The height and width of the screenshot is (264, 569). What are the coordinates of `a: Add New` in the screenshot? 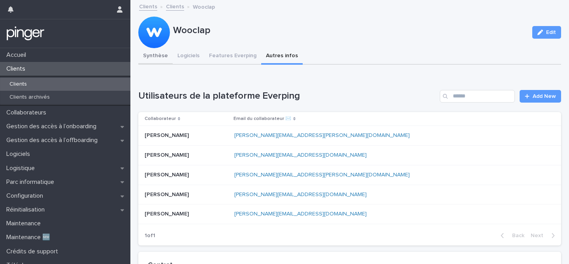 It's located at (540, 96).